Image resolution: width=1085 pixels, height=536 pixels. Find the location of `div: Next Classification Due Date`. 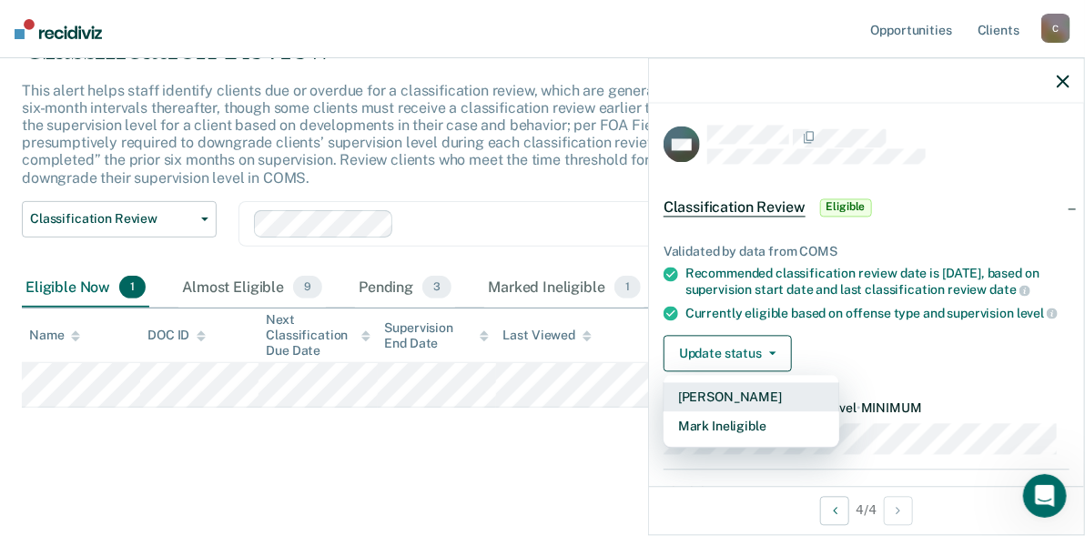

div: Next Classification Due Date is located at coordinates (318, 335).